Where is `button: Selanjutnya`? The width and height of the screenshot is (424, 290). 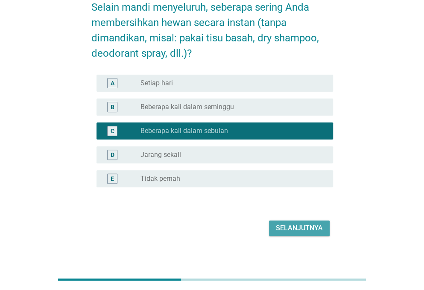
button: Selanjutnya is located at coordinates (299, 228).